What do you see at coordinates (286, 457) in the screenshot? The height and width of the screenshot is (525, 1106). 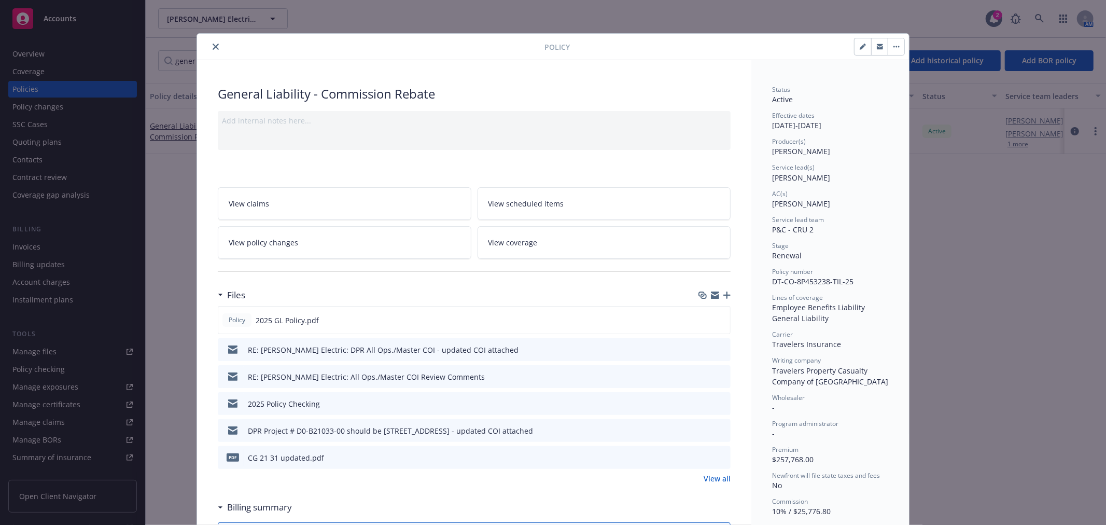 I see `div: CG 21 31 updated.pdf` at bounding box center [286, 457].